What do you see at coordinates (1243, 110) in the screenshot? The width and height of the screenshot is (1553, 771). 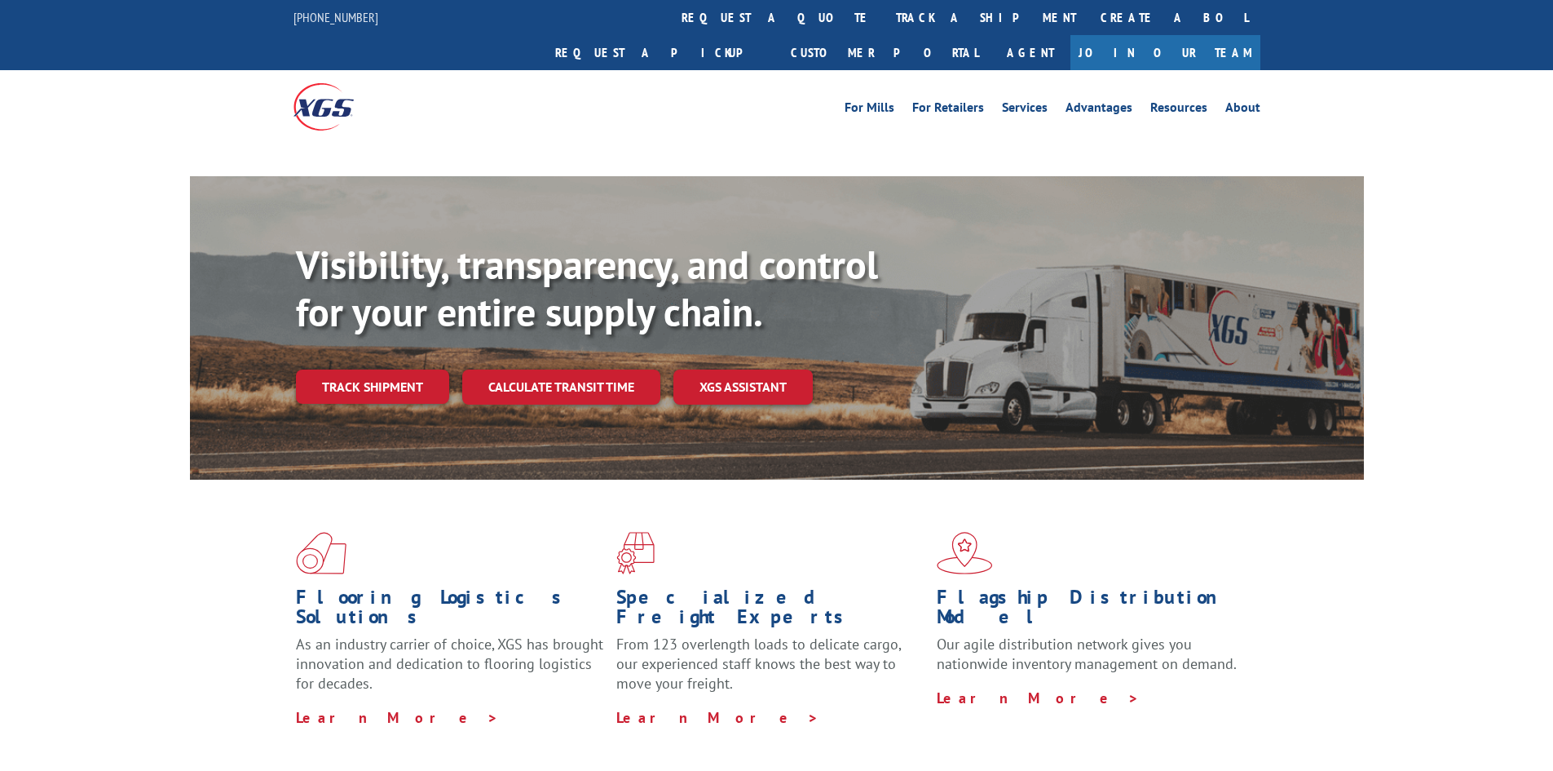 I see `a: About` at bounding box center [1243, 110].